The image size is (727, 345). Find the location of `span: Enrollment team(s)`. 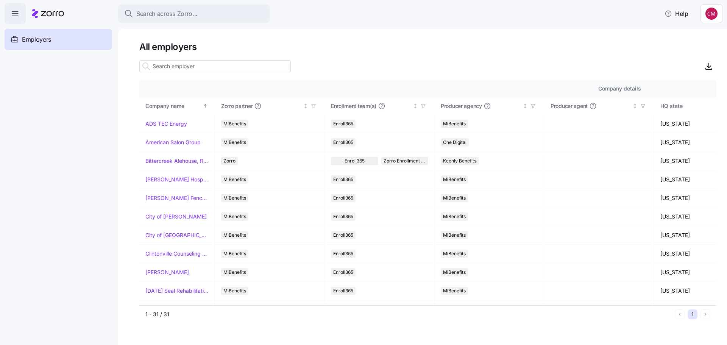

span: Enrollment team(s) is located at coordinates (354, 106).